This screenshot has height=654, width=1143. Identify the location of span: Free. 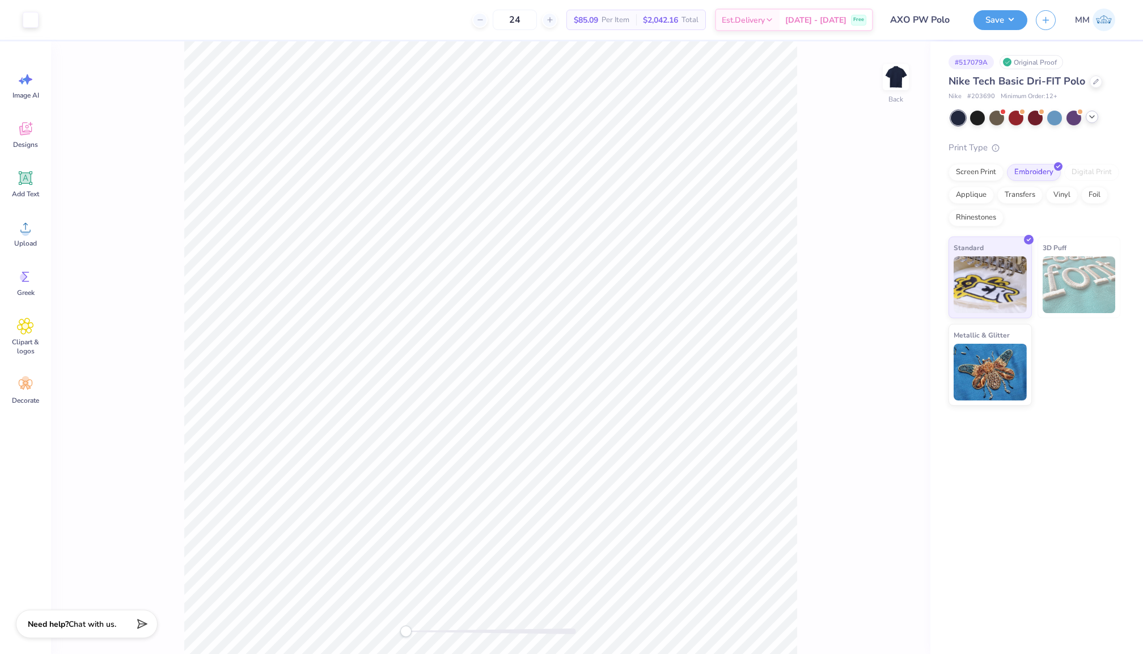
(858, 20).